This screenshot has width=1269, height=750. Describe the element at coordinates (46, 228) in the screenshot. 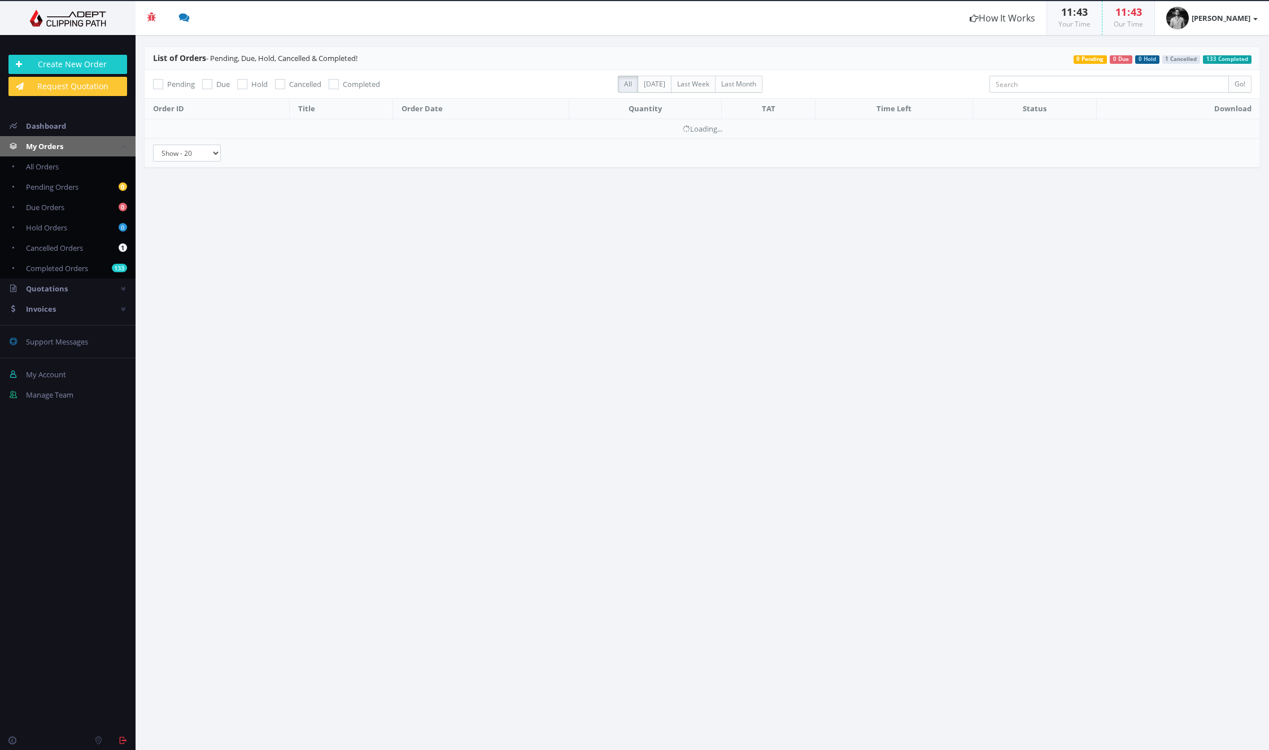

I see `span: Hold Orders` at that location.